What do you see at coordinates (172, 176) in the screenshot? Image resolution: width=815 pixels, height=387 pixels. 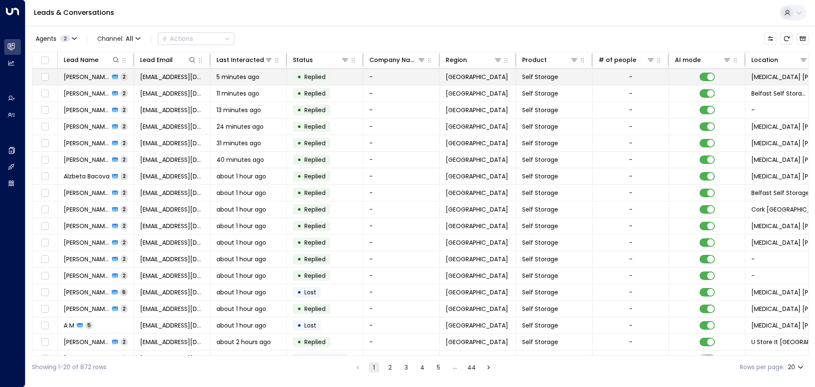 I see `span: bacova91@gmail.com` at bounding box center [172, 176].